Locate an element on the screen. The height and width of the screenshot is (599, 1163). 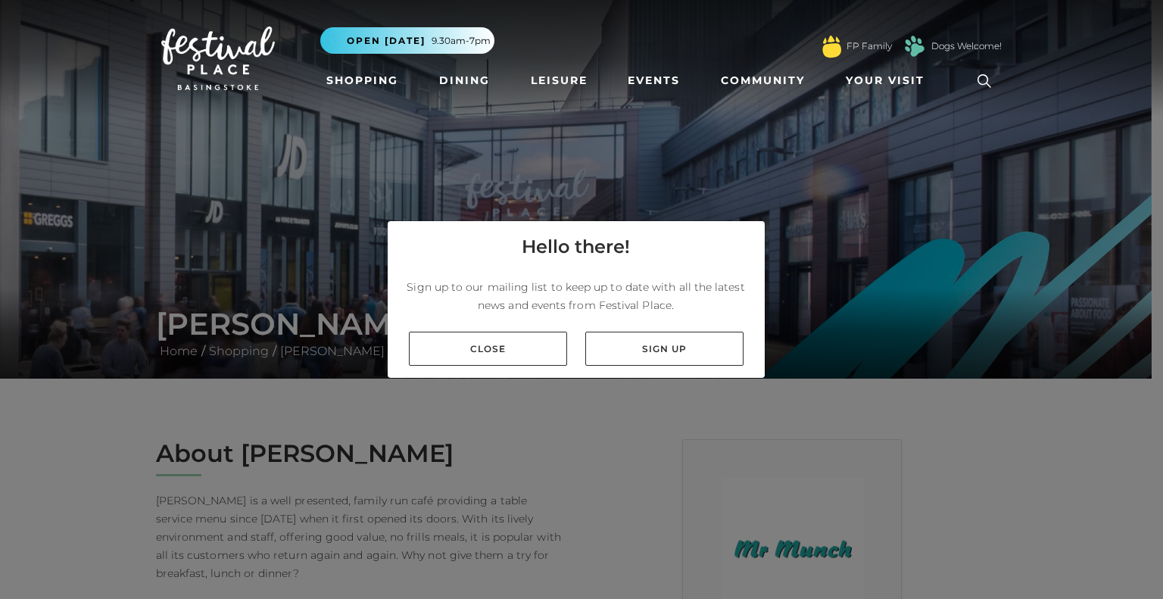
span: Your Visit is located at coordinates (885, 80).